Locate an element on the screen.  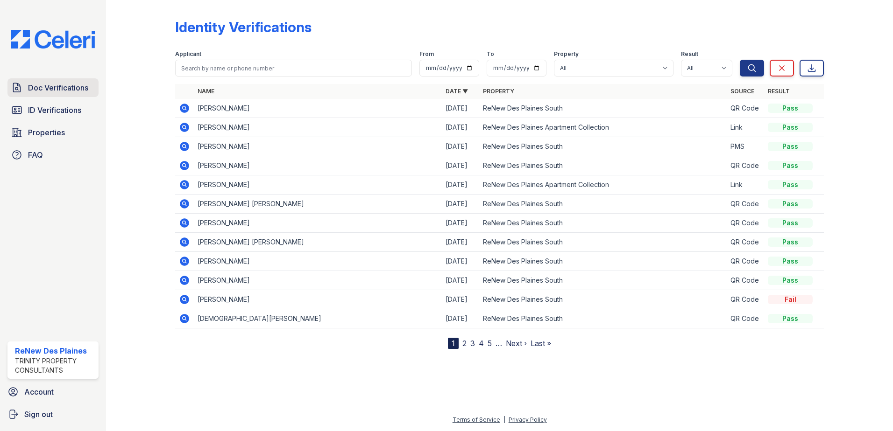
a: Source is located at coordinates (742, 91).